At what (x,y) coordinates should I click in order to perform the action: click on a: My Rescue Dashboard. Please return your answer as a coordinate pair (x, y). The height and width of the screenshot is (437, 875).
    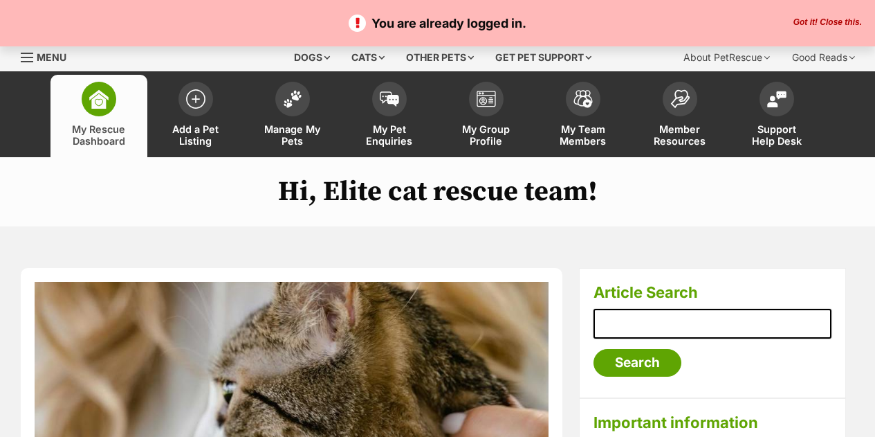
    Looking at the image, I should click on (99, 116).